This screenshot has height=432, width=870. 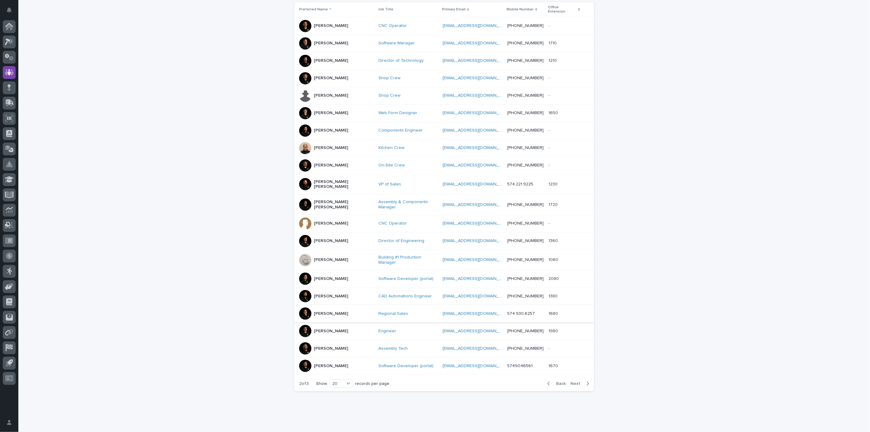 What do you see at coordinates (555, 278) in the screenshot?
I see `p: 2080` at bounding box center [555, 278].